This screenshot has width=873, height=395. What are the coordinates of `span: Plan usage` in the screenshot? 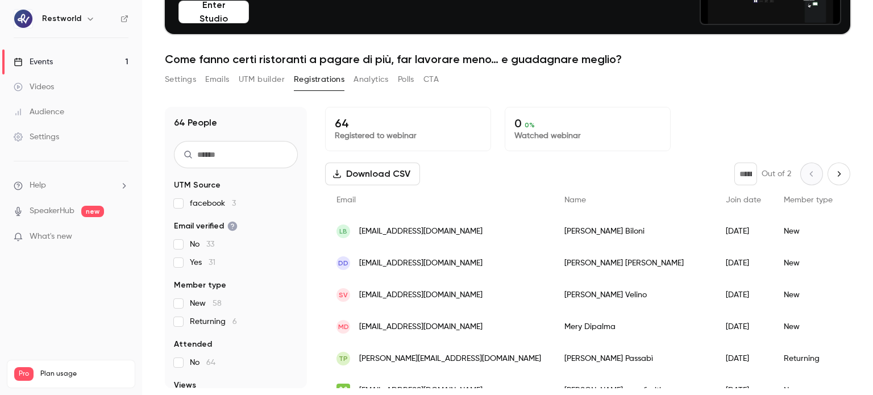 It's located at (84, 374).